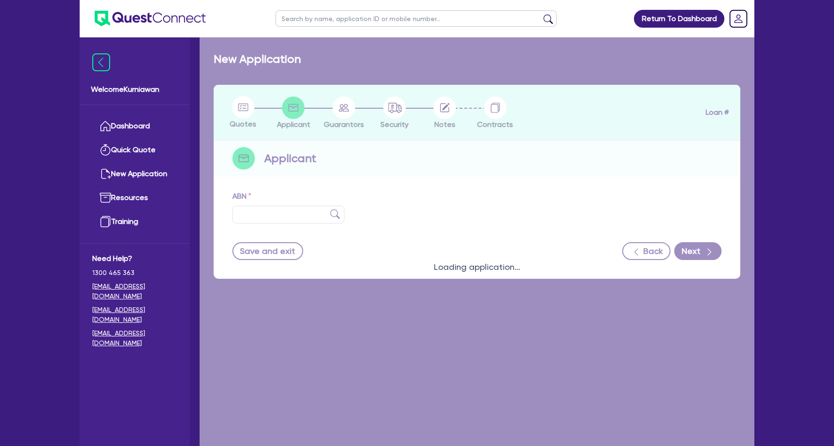 The width and height of the screenshot is (834, 446). Describe the element at coordinates (135, 273) in the screenshot. I see `span: 1300 465 363` at that location.